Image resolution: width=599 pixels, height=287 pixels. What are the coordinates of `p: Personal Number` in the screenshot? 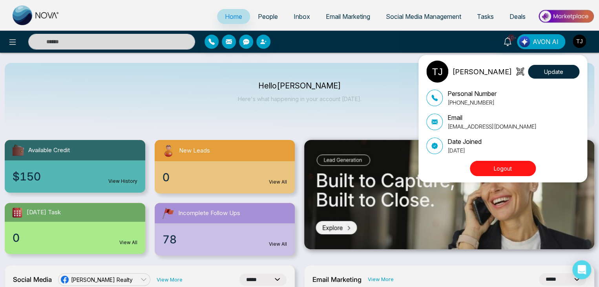 It's located at (472, 93).